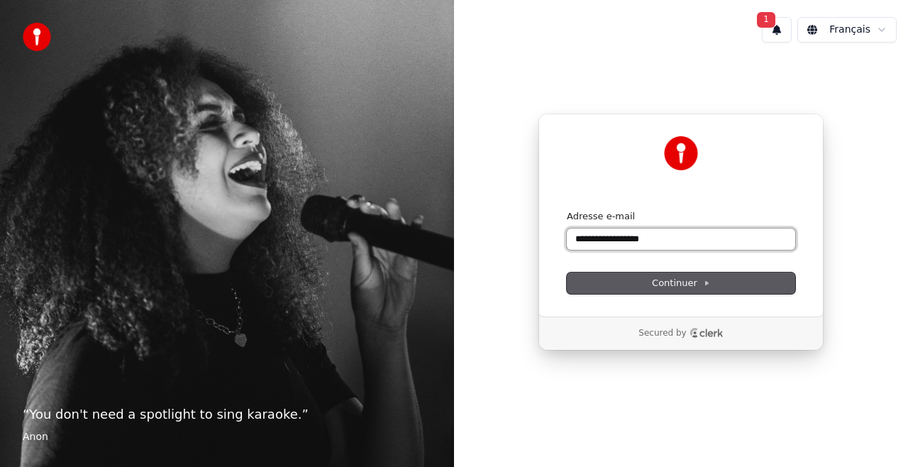 This screenshot has width=908, height=467. What do you see at coordinates (707, 333) in the screenshot?
I see `a: Clerk logo` at bounding box center [707, 333].